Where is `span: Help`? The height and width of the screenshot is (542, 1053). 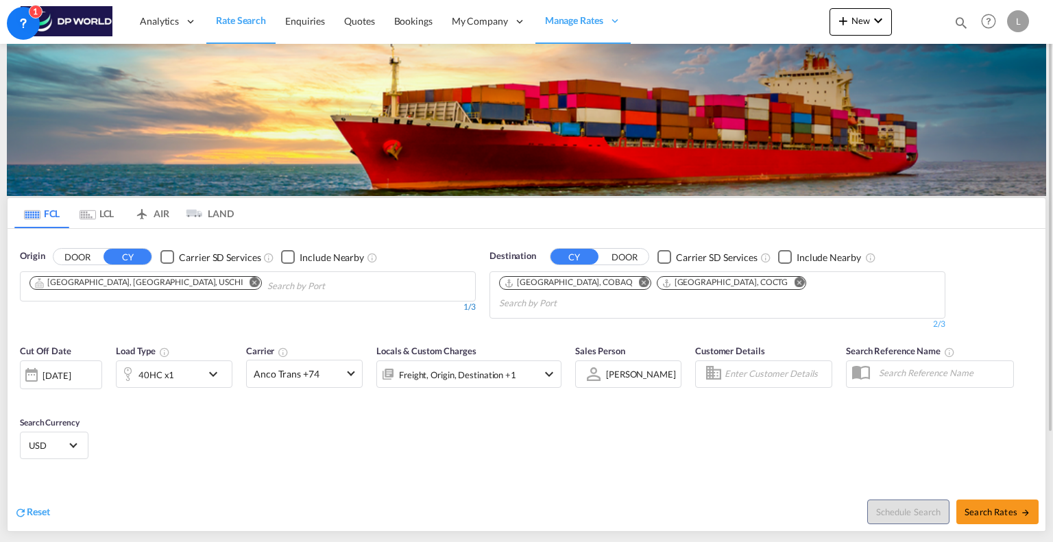 span: Help is located at coordinates (988, 21).